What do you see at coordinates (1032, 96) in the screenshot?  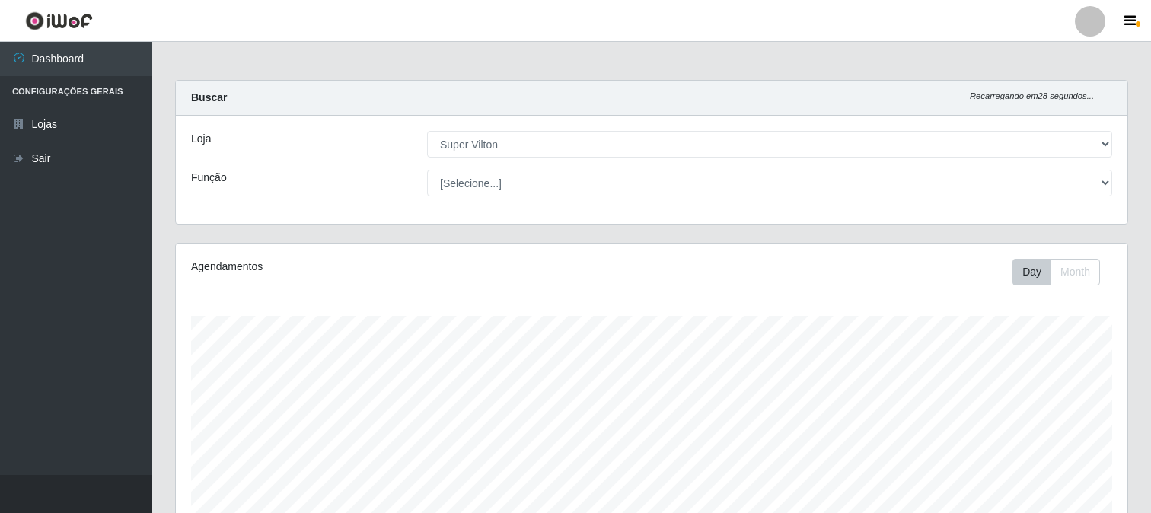 I see `i: Recarregando em 28 segundos...` at bounding box center [1032, 96].